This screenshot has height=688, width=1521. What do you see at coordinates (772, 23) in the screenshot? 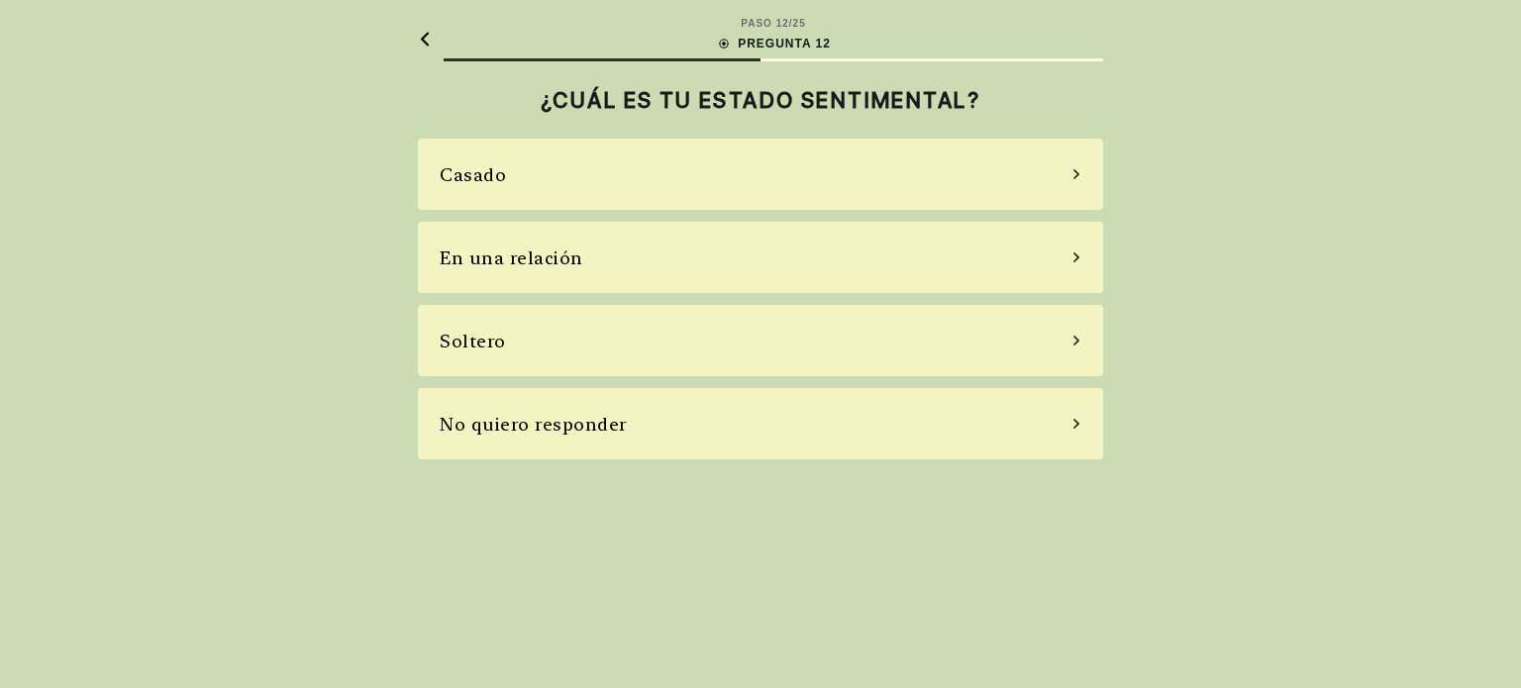
I see `div: PASO 12 / 25` at bounding box center [772, 23].